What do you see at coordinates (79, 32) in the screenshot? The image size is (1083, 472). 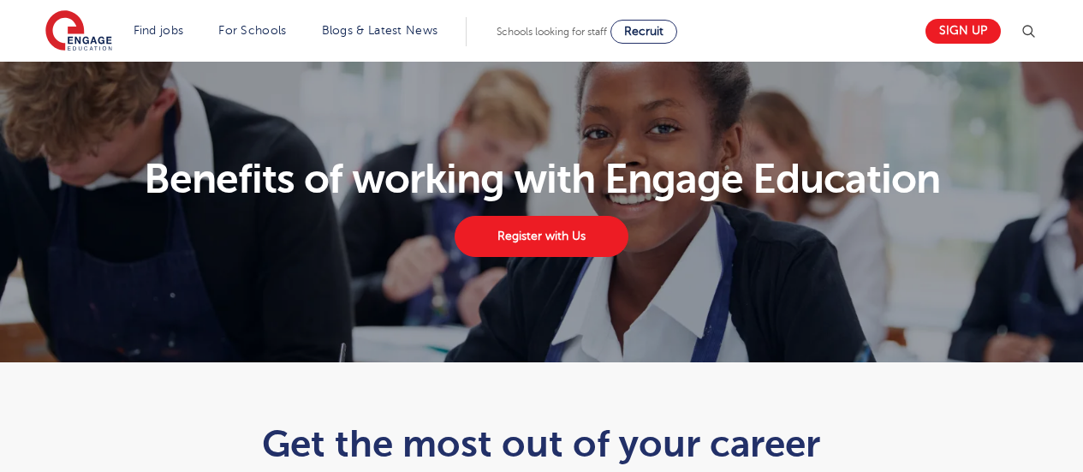 I see `img: Engage Education` at bounding box center [79, 32].